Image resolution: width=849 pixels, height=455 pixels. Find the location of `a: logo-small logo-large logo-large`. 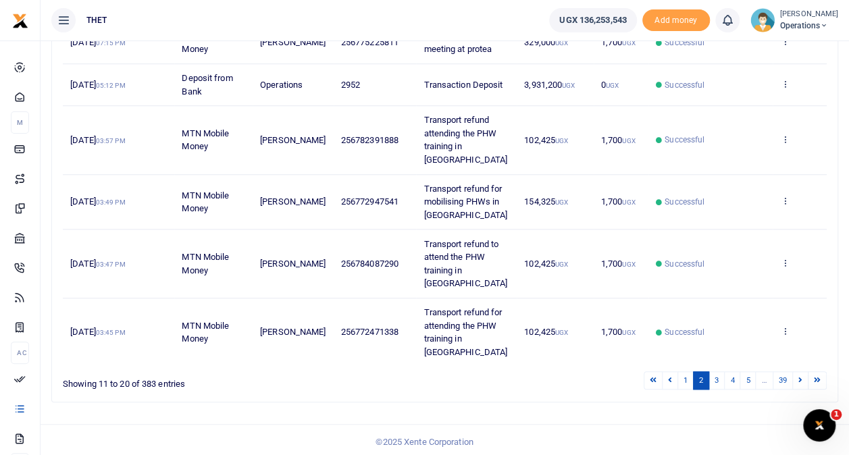

a: logo-small logo-large logo-large is located at coordinates (20, 20).